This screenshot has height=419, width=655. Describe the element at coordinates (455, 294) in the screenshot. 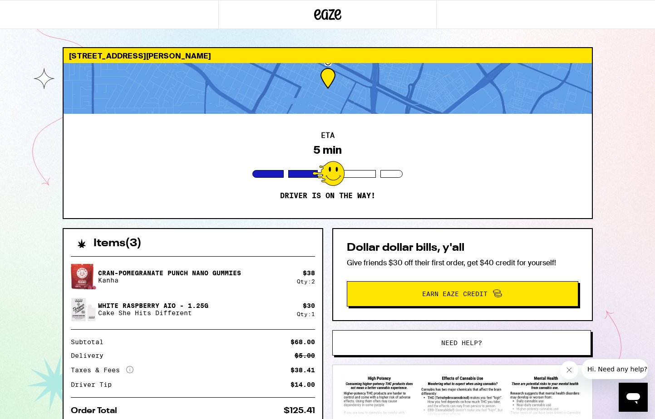

I see `span: Earn Eaze Credit` at that location.